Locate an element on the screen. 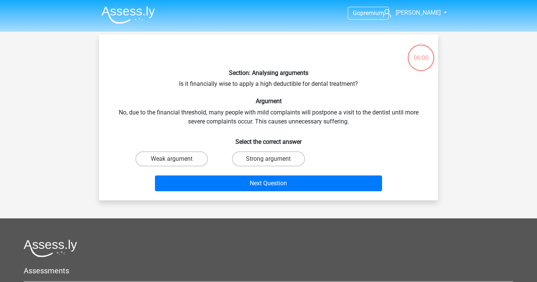 This screenshot has height=282, width=537. img: Assessly logo is located at coordinates (50, 248).